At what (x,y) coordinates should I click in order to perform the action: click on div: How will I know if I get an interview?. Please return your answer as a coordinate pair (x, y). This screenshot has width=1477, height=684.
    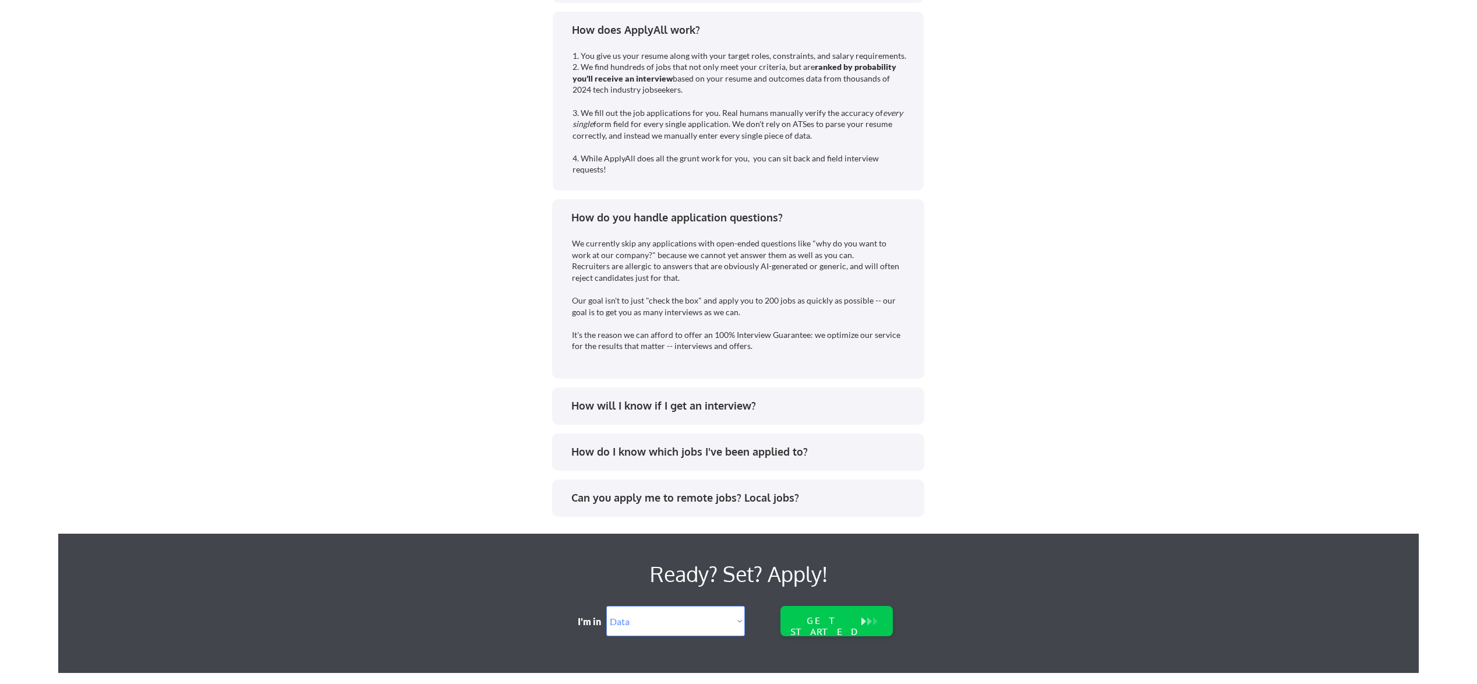
    Looking at the image, I should click on (742, 405).